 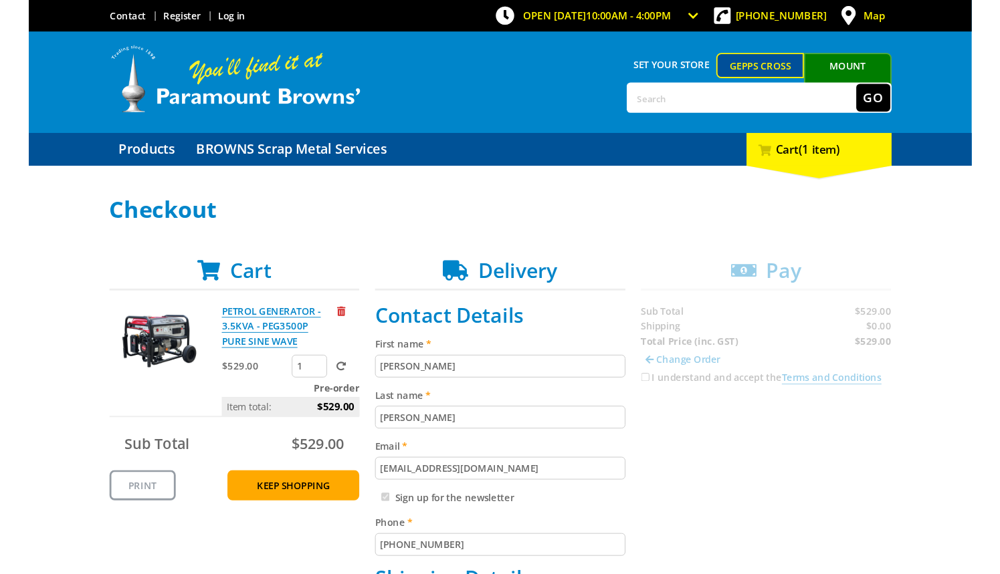 What do you see at coordinates (636, 17) in the screenshot?
I see `span: 10:00am - 4:00pm` at bounding box center [636, 17].